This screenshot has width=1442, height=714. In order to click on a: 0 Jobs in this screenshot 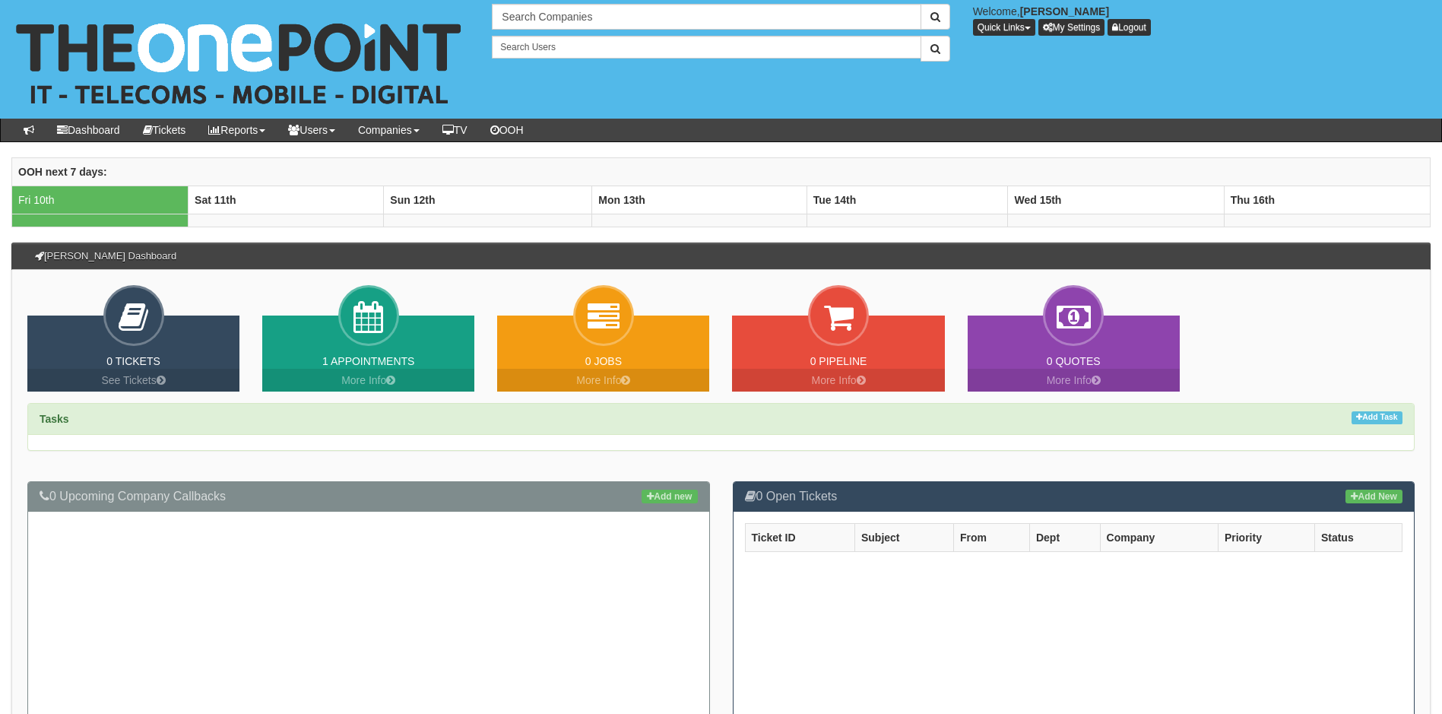, I will do `click(603, 361)`.